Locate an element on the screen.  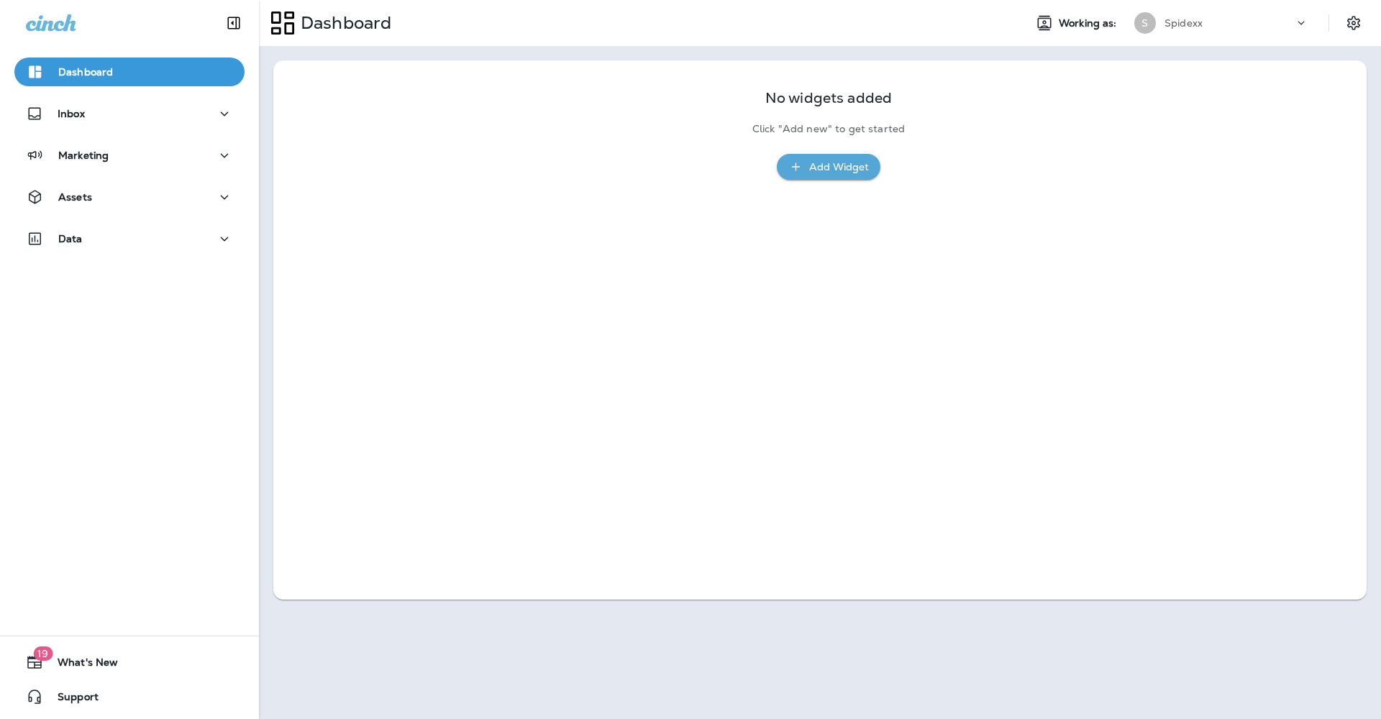
span: What's New is located at coordinates (81, 665).